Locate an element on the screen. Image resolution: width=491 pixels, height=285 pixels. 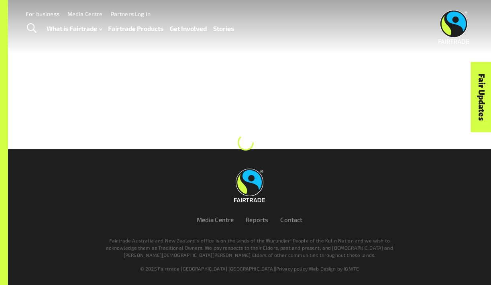
p: Fairtrade Australia and New Zealand’s office is on the lands of the Wurundjeri People of the Kuli... is located at coordinates (250, 248).